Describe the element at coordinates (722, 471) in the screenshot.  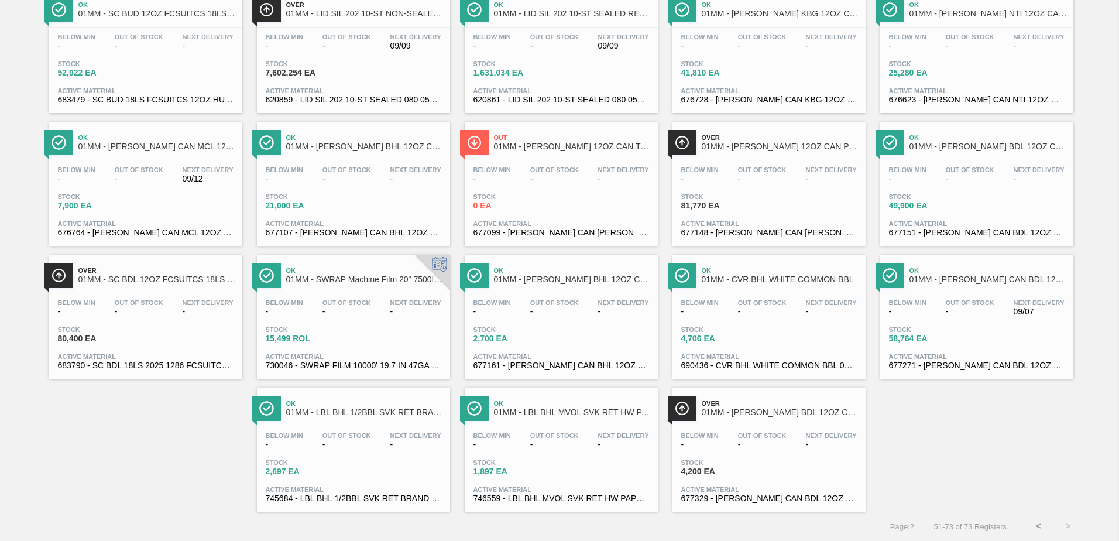
I see `span: 4,200 EA` at that location.